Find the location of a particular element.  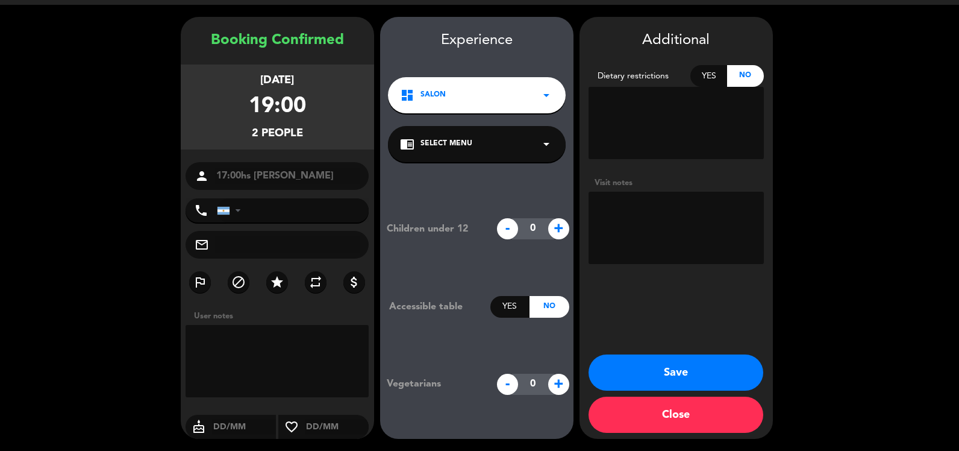

div: Experience is located at coordinates (477, 40).